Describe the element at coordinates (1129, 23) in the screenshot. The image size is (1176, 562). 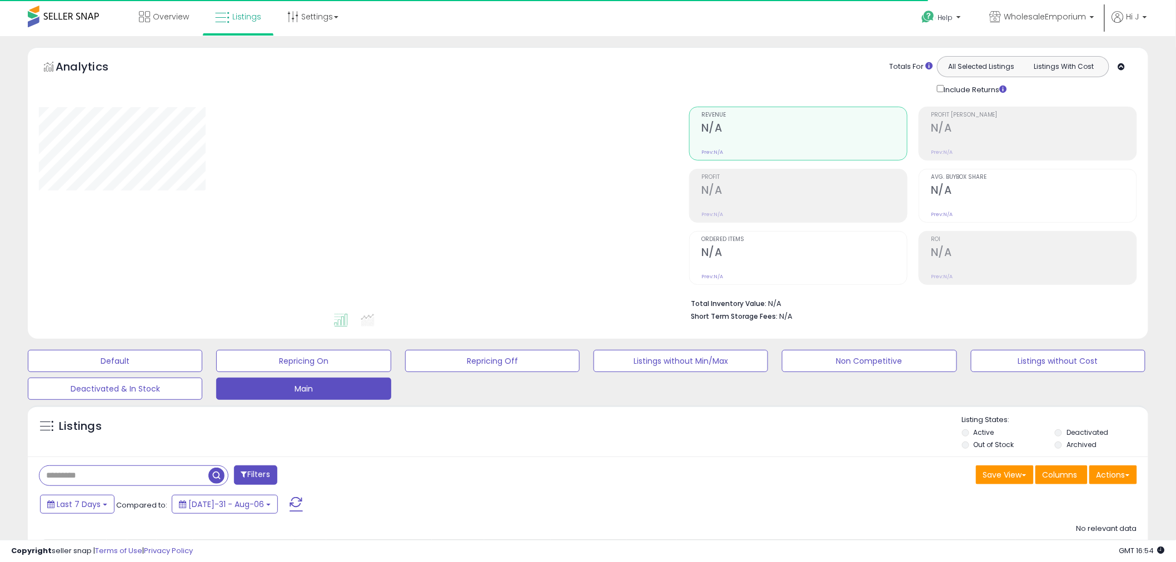
I see `a: Hi J` at that location.